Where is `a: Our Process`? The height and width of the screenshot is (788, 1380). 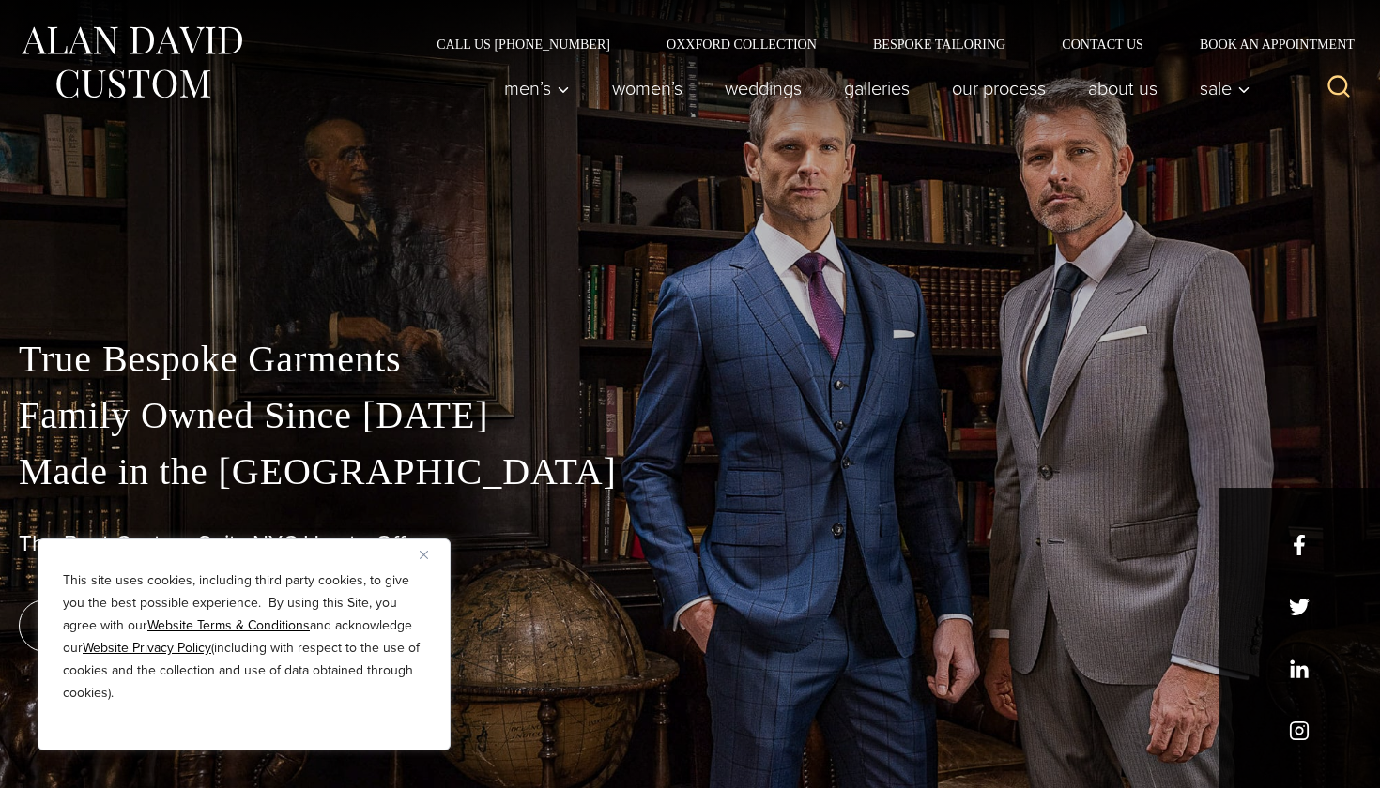
a: Our Process is located at coordinates (999, 88).